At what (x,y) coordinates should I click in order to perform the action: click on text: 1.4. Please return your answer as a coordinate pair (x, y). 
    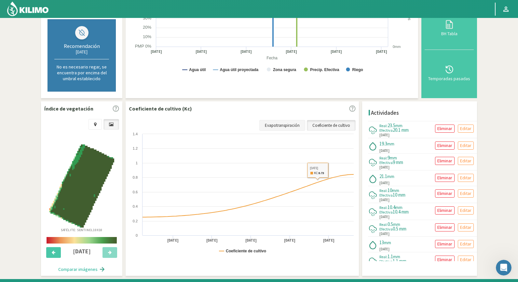
    Looking at the image, I should click on (135, 134).